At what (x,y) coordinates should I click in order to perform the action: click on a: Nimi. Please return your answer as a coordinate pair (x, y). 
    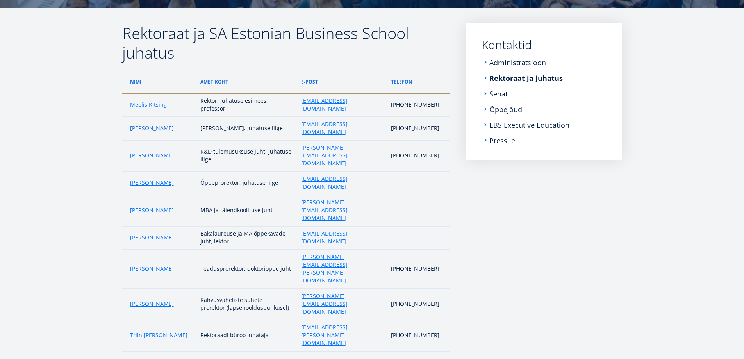
    Looking at the image, I should click on (136, 82).